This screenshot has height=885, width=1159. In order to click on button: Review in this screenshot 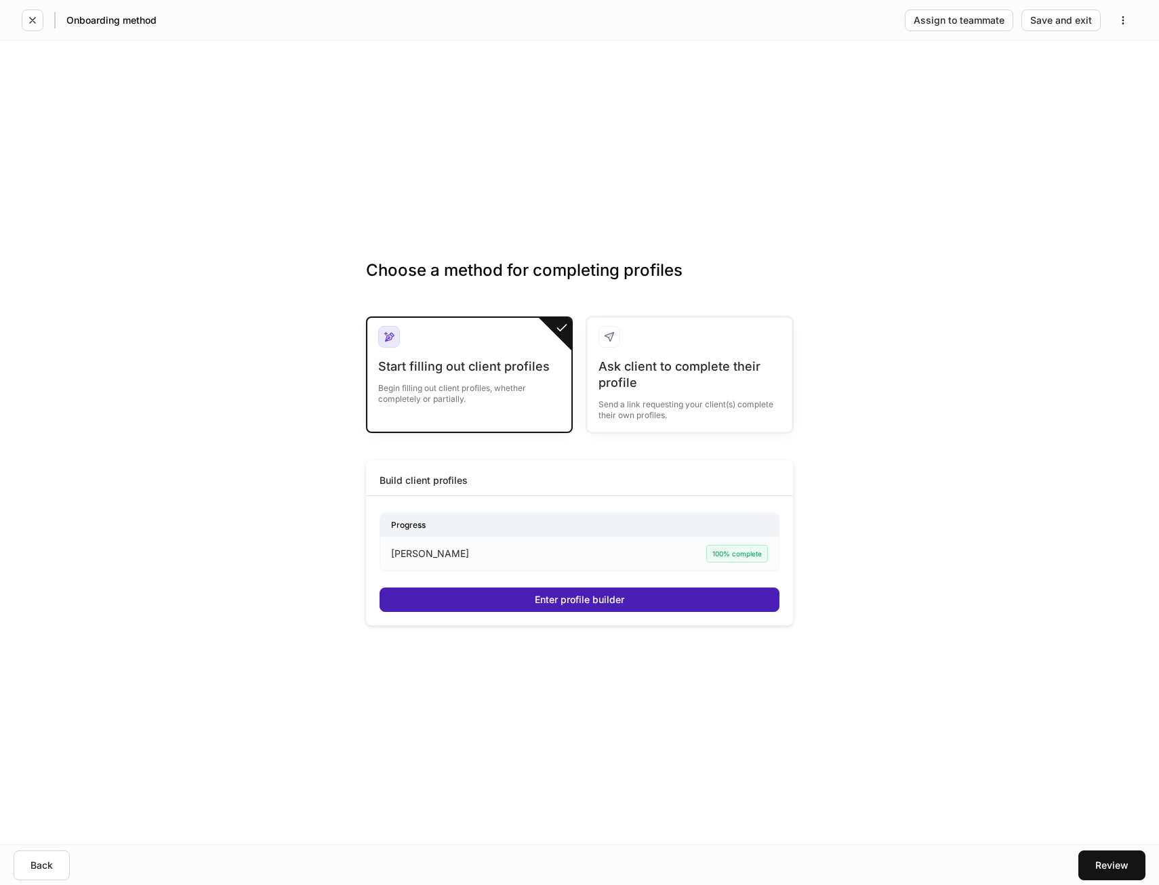, I will do `click(1112, 866)`.